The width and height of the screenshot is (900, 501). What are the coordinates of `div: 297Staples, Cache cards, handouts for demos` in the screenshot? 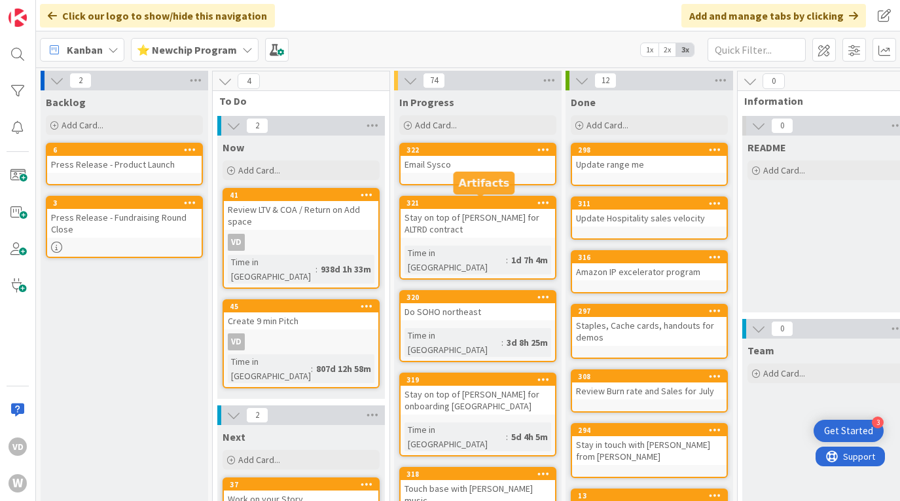 It's located at (650, 325).